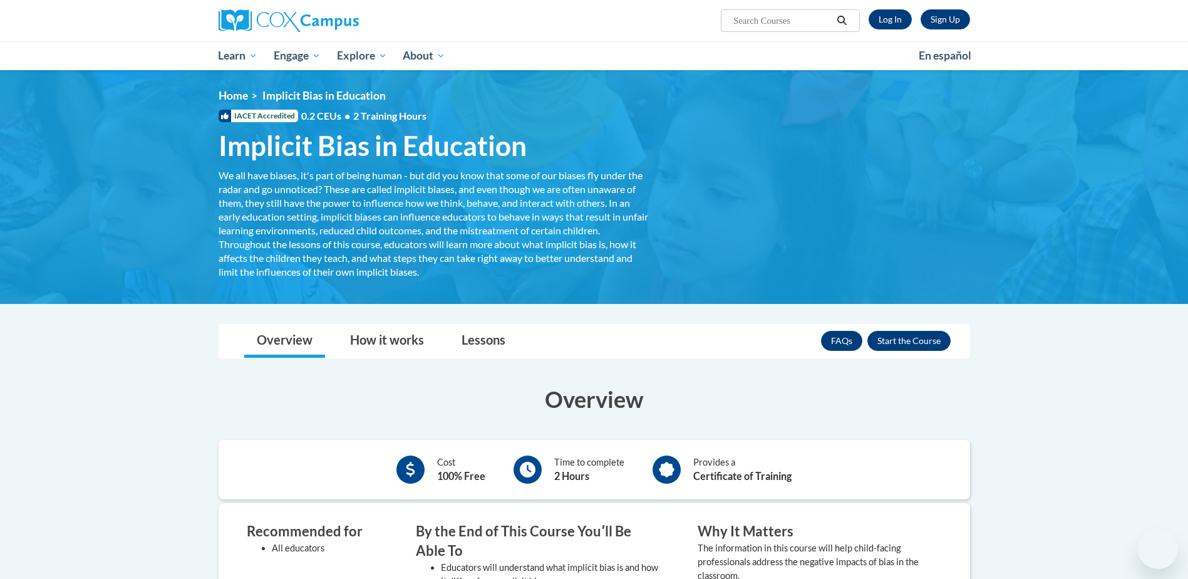 This screenshot has height=579, width=1188. Describe the element at coordinates (424, 56) in the screenshot. I see `a: About` at that location.